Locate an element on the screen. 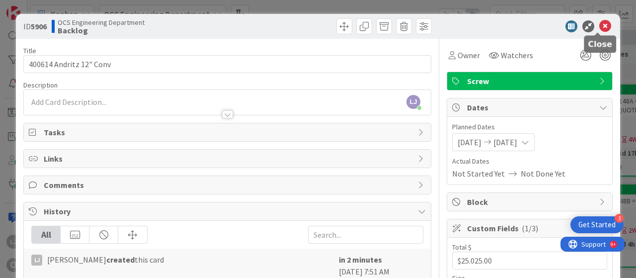  span: Dates is located at coordinates (530, 107).